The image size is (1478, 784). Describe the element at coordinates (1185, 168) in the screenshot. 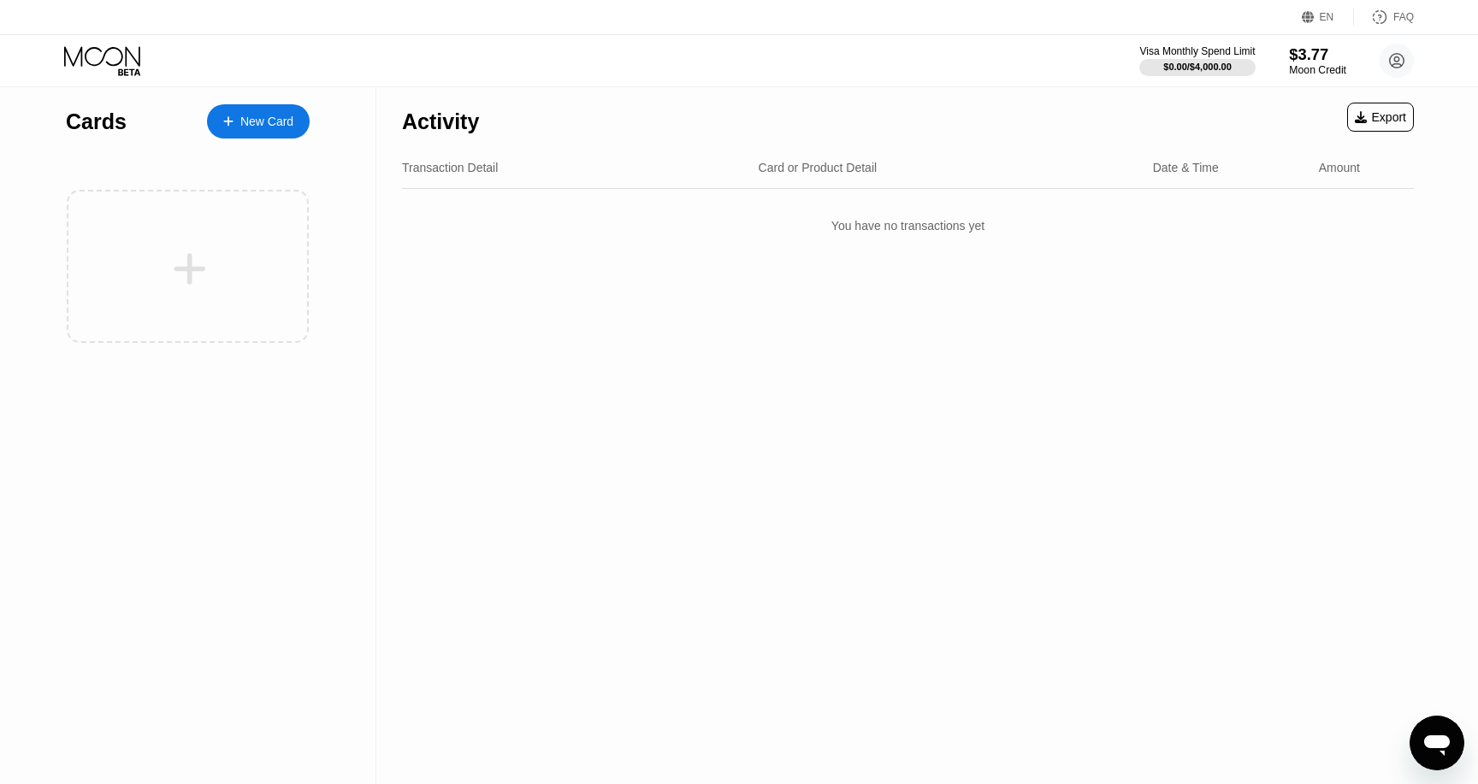

I see `div: Date & Time` at that location.